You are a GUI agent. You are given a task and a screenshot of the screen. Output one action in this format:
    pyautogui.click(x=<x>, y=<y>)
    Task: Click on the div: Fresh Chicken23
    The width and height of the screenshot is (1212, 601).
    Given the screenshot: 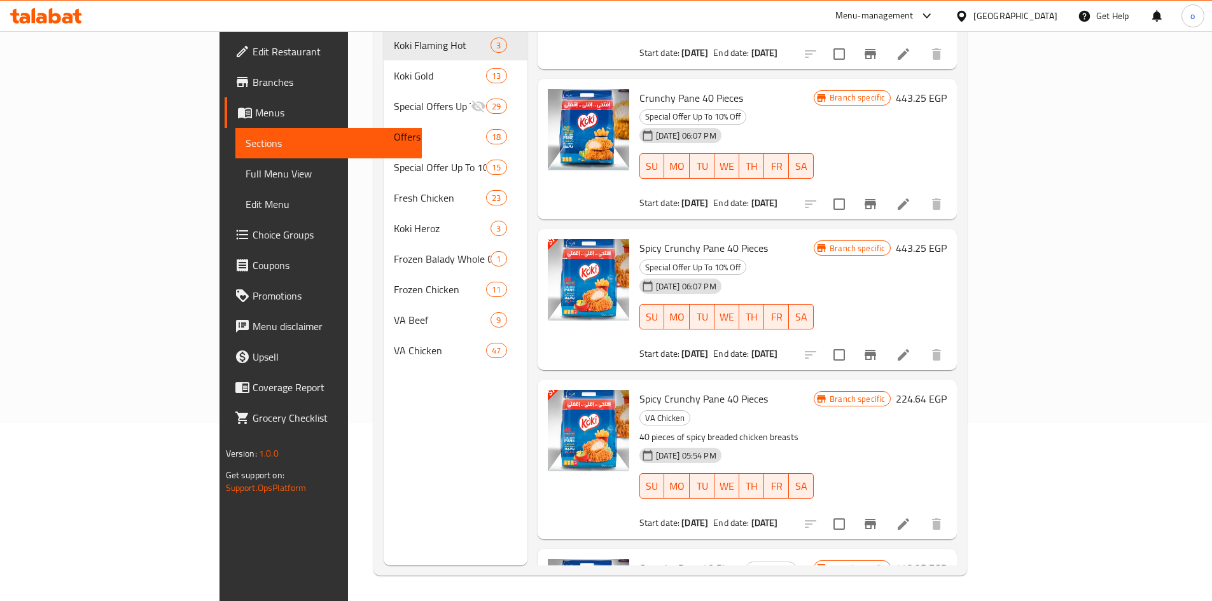 What is the action you would take?
    pyautogui.click(x=455, y=198)
    